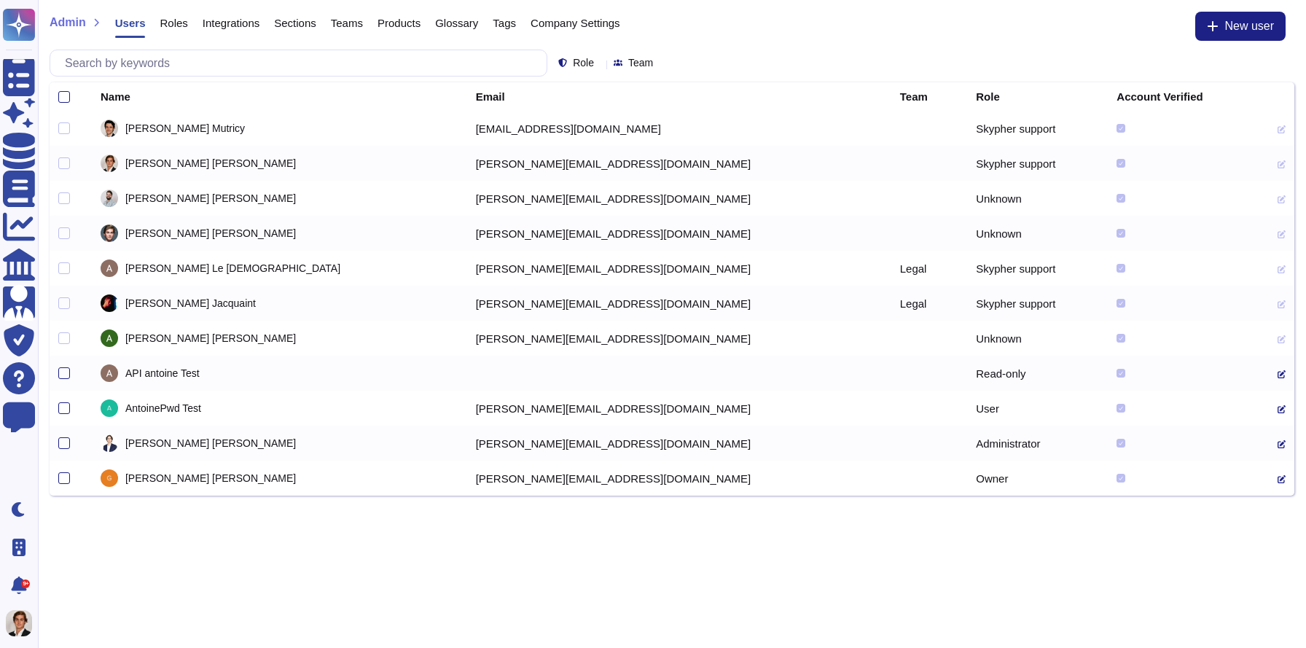 The height and width of the screenshot is (648, 1306). What do you see at coordinates (583, 63) in the screenshot?
I see `span: Role` at bounding box center [583, 63].